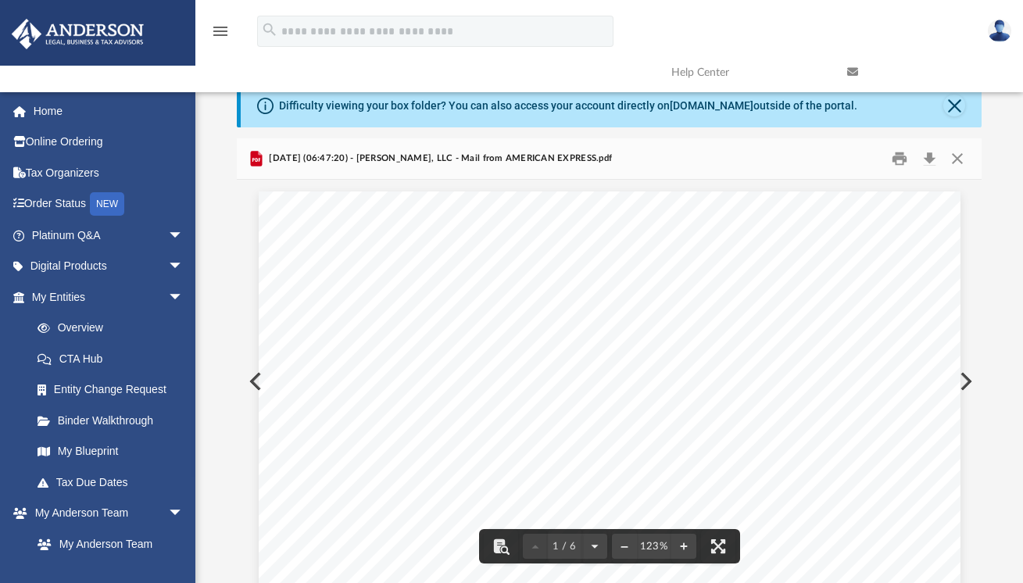 The image size is (1023, 583). Describe the element at coordinates (220, 35) in the screenshot. I see `a: menu` at that location.